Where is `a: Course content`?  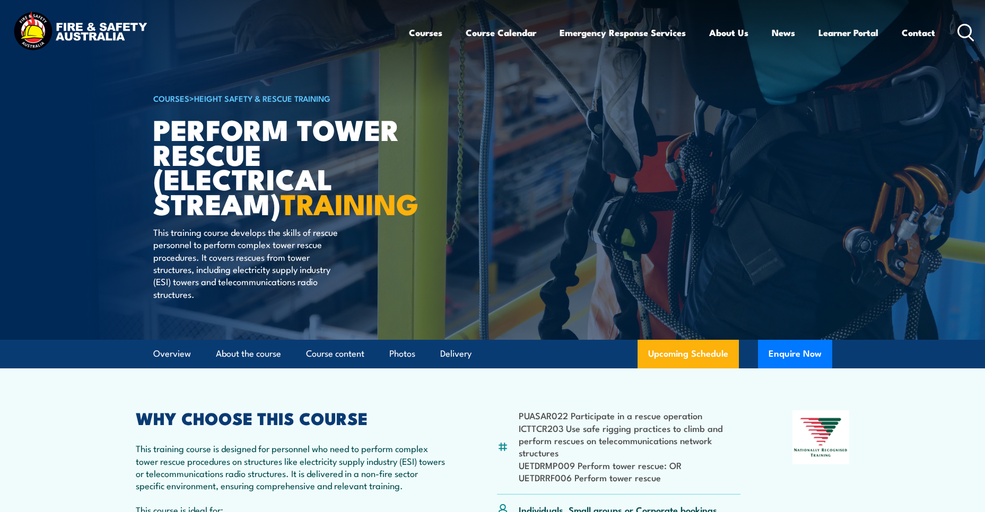
a: Course content is located at coordinates (335, 354).